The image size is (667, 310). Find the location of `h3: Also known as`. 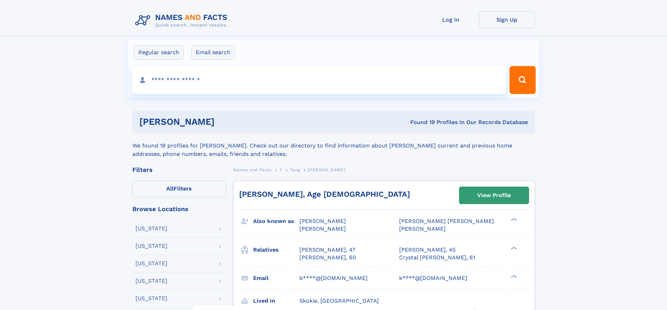

h3: Also known as is located at coordinates (276, 222).